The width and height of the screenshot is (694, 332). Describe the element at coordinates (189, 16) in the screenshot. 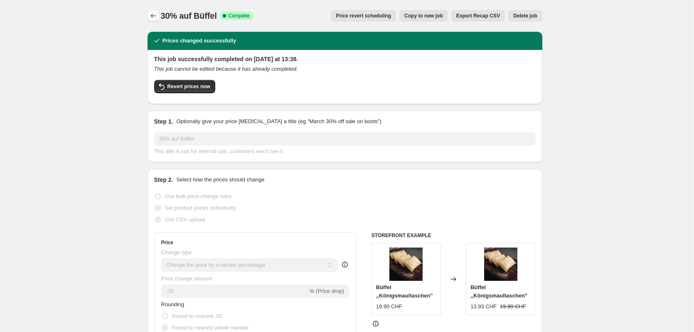

I see `span: 30% auf Büffel` at that location.